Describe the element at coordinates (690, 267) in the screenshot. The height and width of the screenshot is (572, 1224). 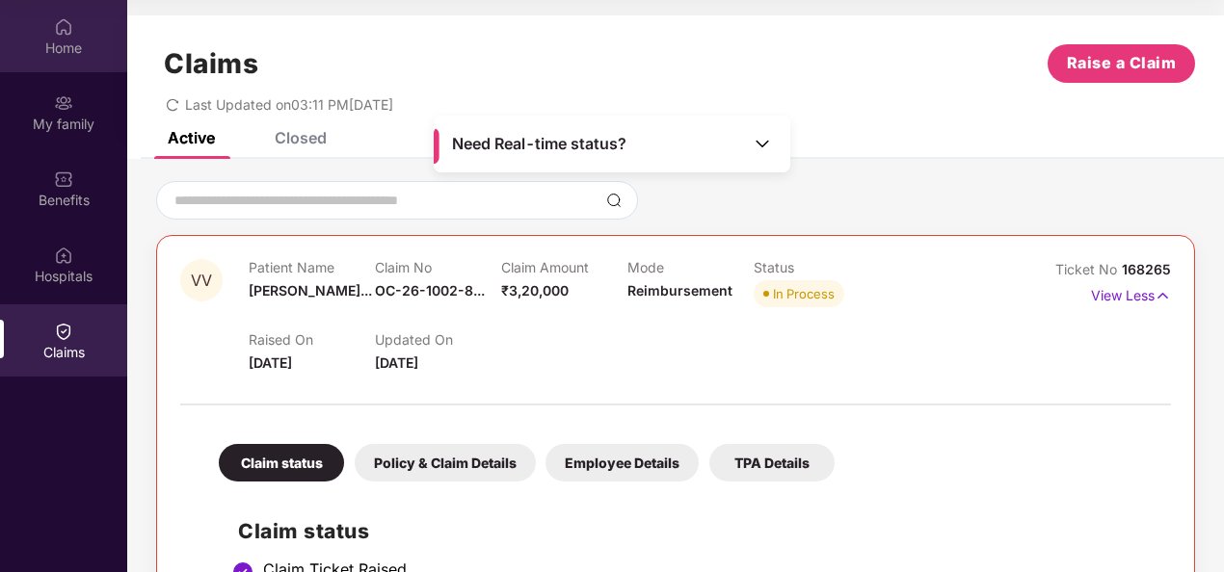
I see `p: Mode` at that location.